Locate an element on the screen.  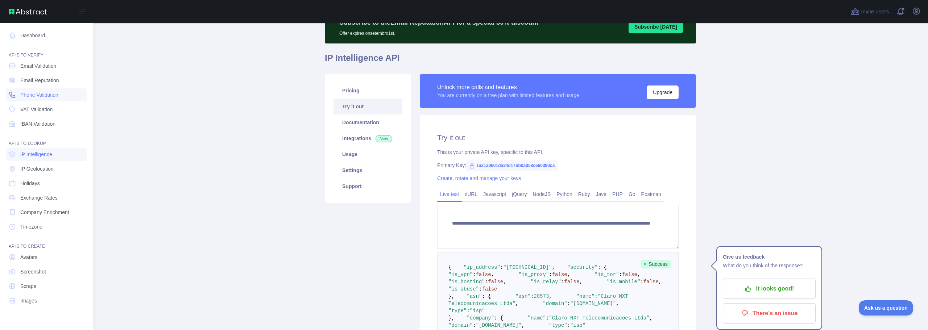
span: Screenshot is located at coordinates (33, 272).